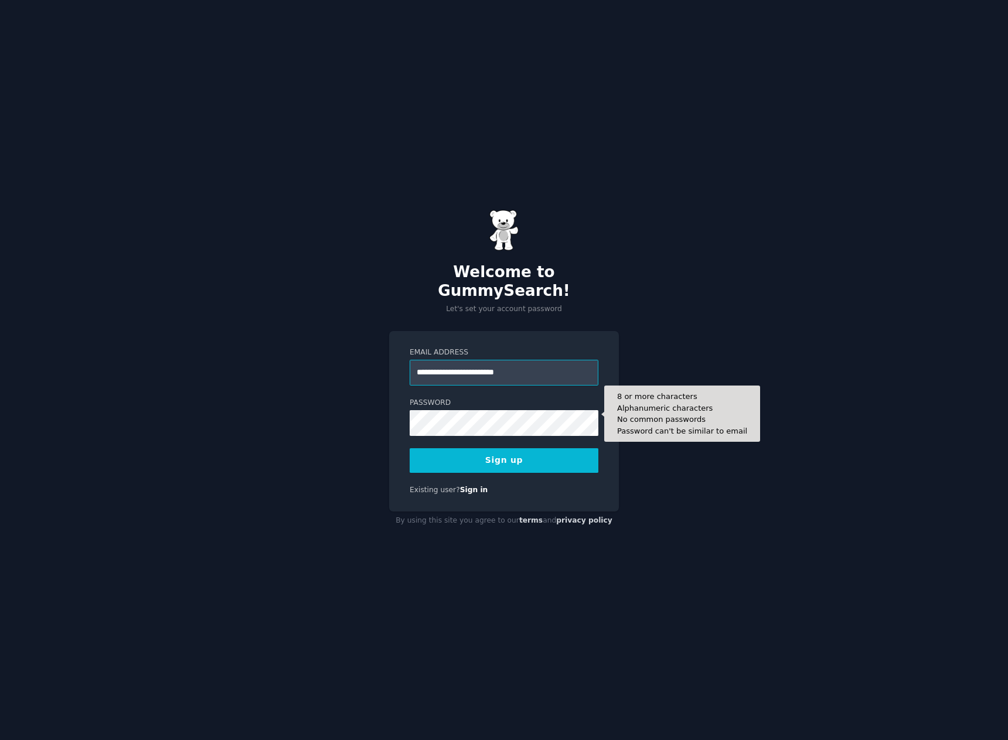 This screenshot has width=1008, height=740. What do you see at coordinates (435, 490) in the screenshot?
I see `span: Existing user?` at bounding box center [435, 490].